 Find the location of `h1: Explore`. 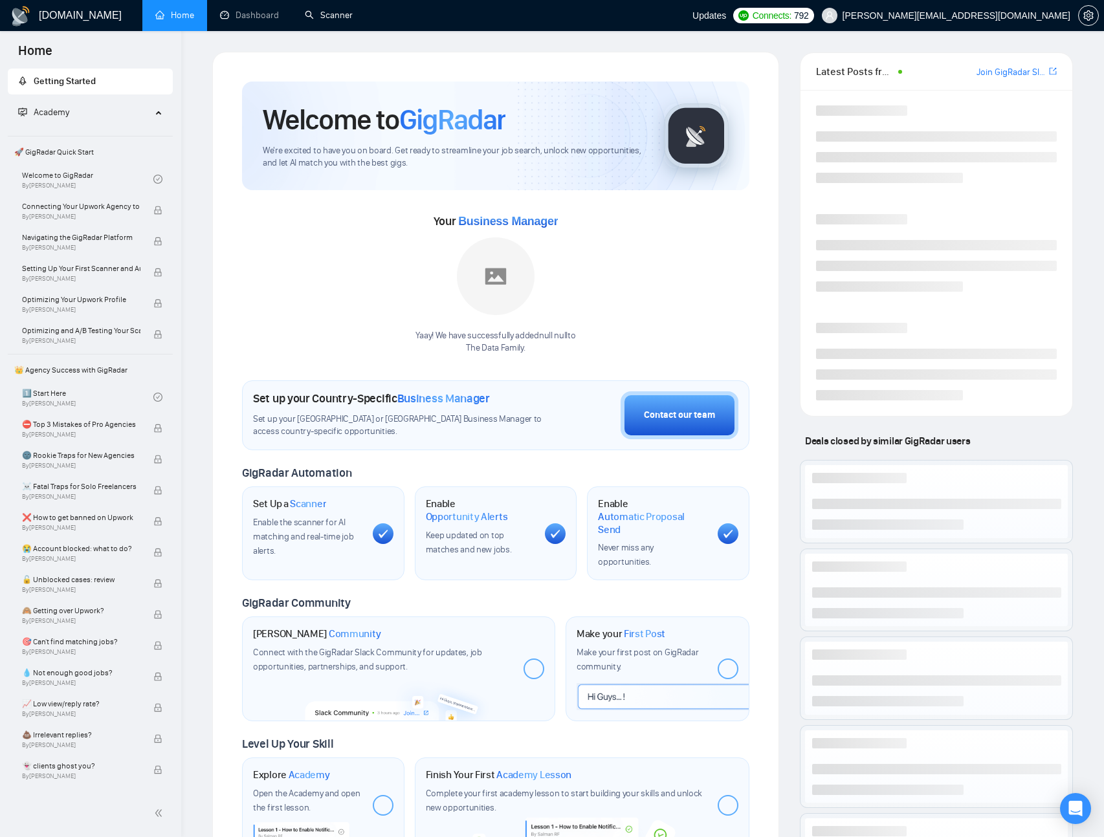

h1: Explore is located at coordinates (291, 775).